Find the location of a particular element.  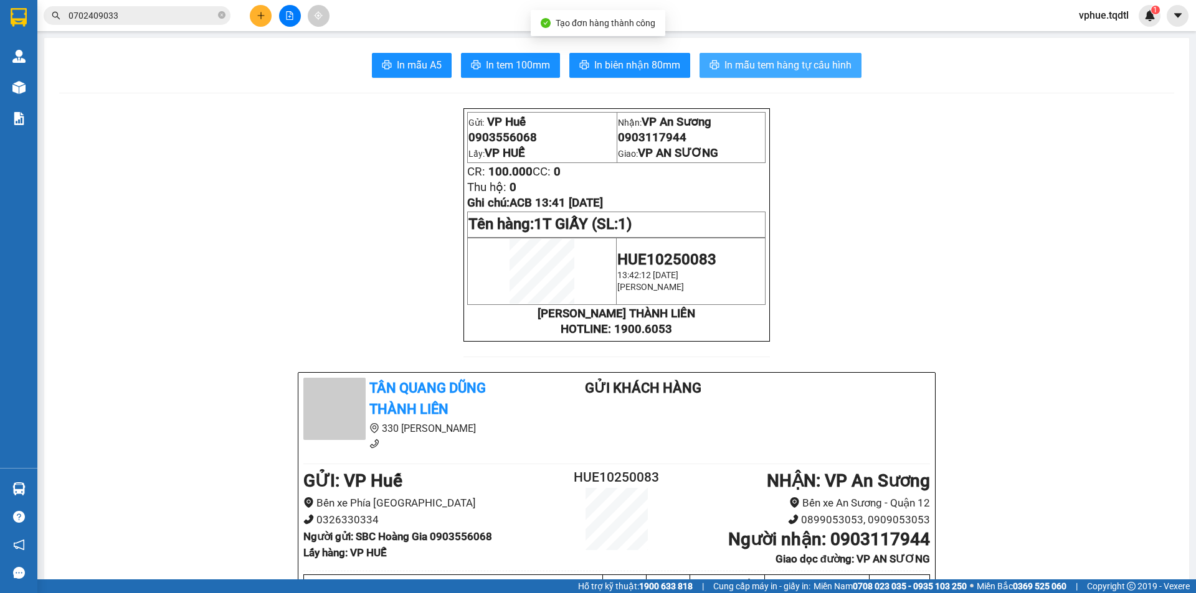

button: printerIn mẫu A5 is located at coordinates (412, 65).